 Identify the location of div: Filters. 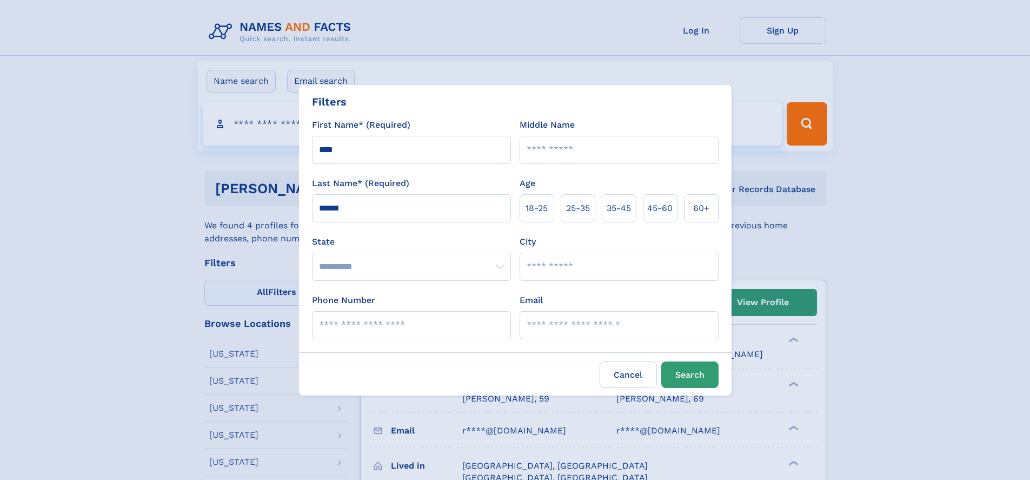
(329, 102).